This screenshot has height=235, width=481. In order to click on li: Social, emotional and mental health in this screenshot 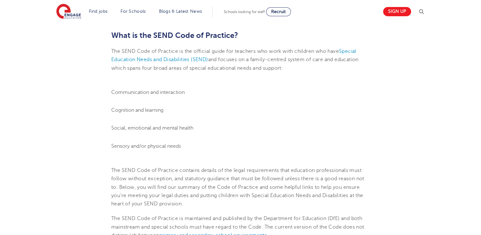, I will do `click(240, 128)`.